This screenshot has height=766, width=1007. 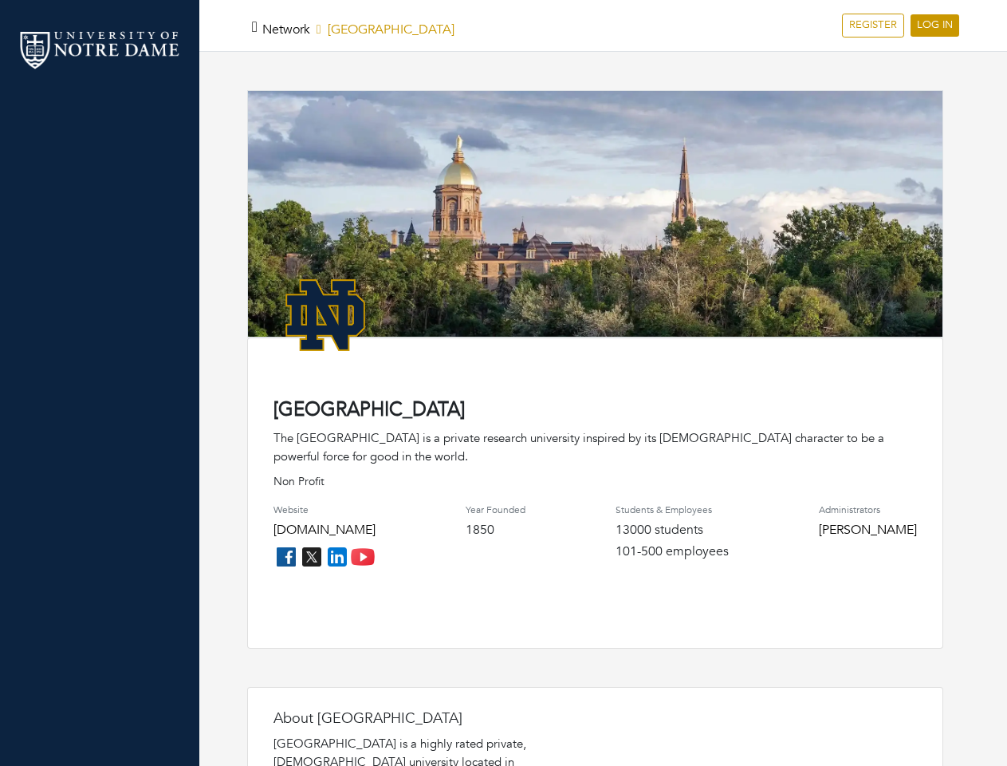 I want to click on h4: 13000 students, so click(x=672, y=530).